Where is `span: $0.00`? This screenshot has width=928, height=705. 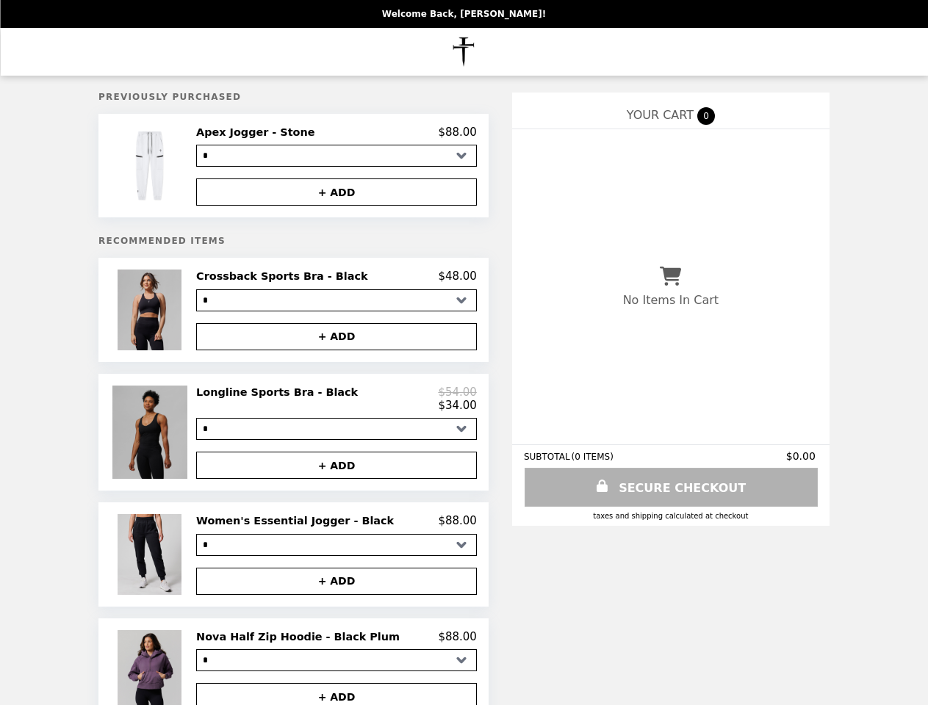
span: $0.00 is located at coordinates (802, 456).